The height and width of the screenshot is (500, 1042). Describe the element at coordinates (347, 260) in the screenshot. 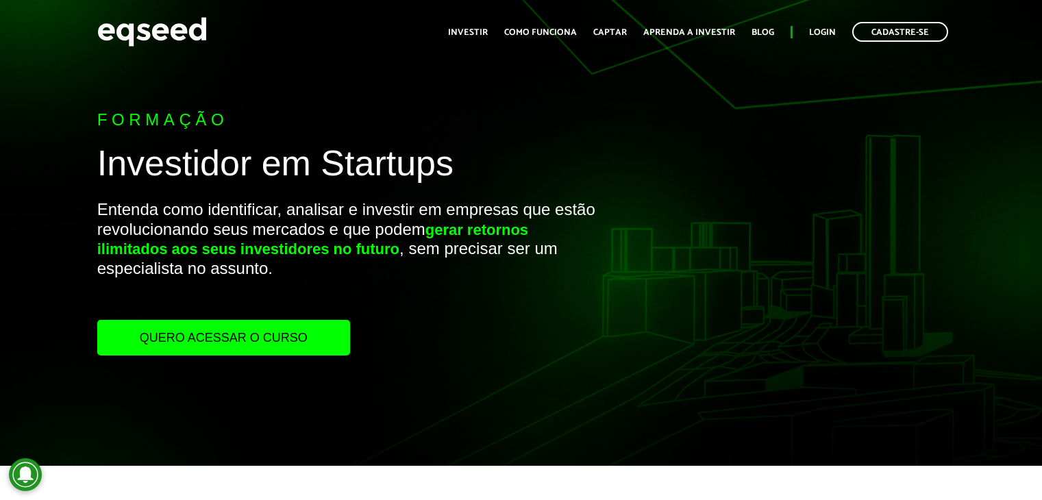

I see `p: Entenda como identificar, analisar e investir em empresas que estão revolucionando seus mercados ...` at that location.